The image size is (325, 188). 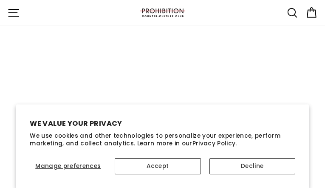 I want to click on img: PROHIBITION COUNTER-CULTURE CLUB, so click(x=163, y=13).